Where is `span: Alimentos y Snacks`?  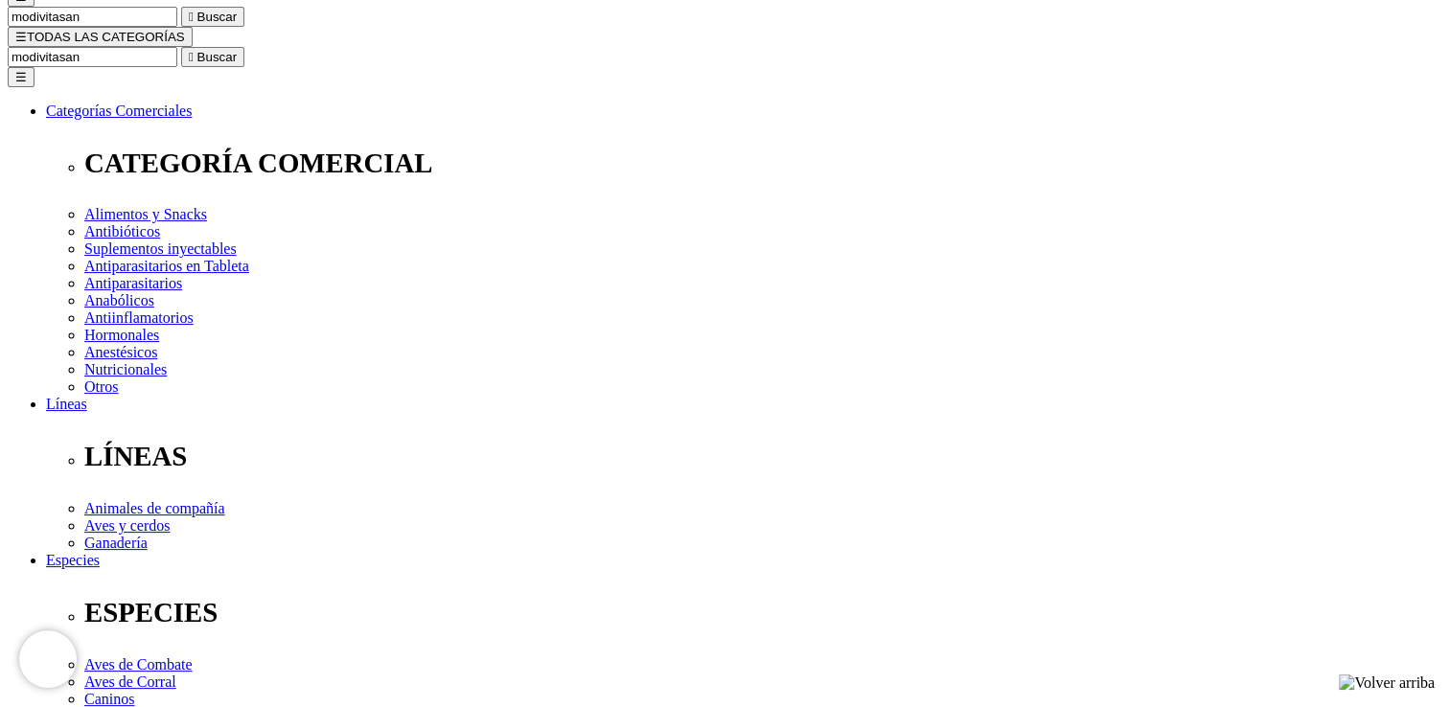
span: Alimentos y Snacks is located at coordinates (146, 214).